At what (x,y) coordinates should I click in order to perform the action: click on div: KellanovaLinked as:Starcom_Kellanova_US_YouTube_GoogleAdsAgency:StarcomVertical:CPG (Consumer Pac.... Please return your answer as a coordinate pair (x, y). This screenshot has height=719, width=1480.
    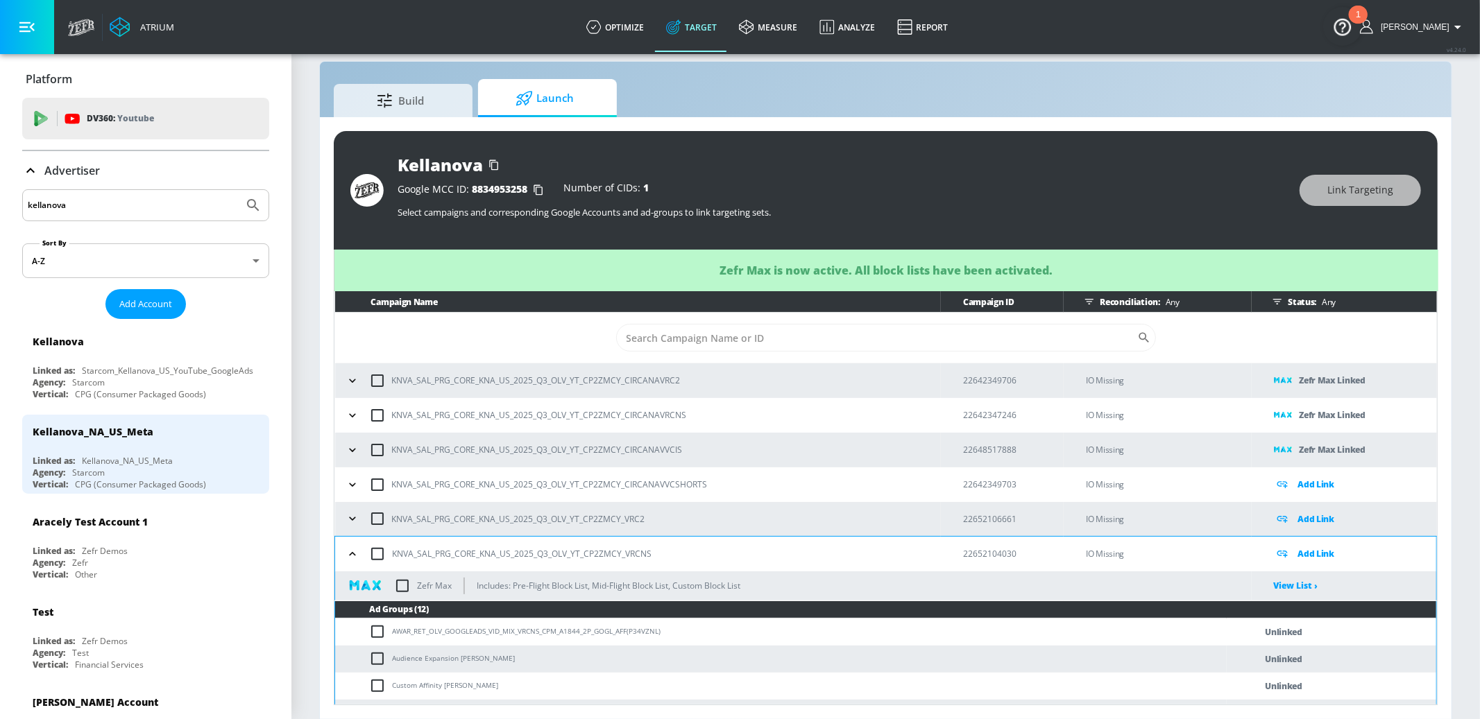
    Looking at the image, I should click on (146, 364).